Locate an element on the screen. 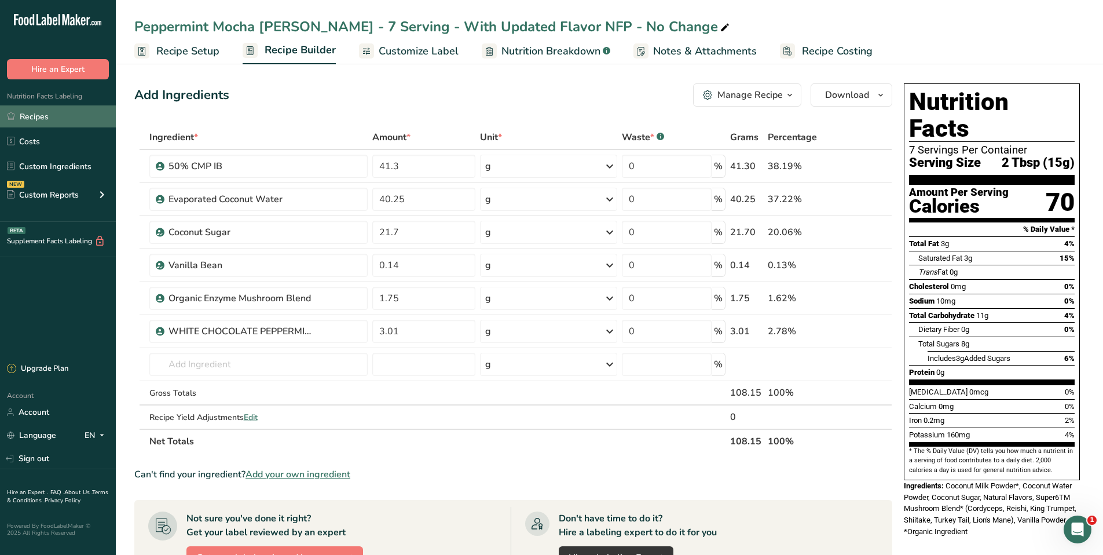 Image resolution: width=1103 pixels, height=555 pixels. div: 20.06% is located at coordinates (803, 232).